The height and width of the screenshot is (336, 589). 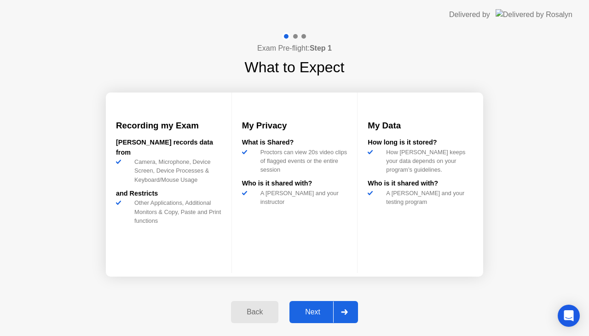 I want to click on h3: My Data, so click(x=420, y=126).